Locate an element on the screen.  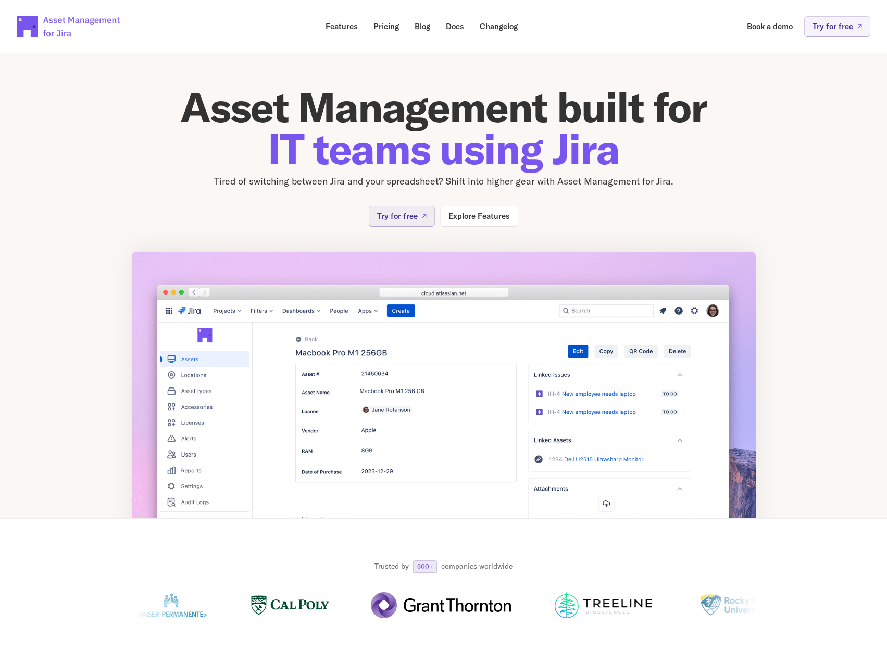
span: IT teams using Jira is located at coordinates (443, 149).